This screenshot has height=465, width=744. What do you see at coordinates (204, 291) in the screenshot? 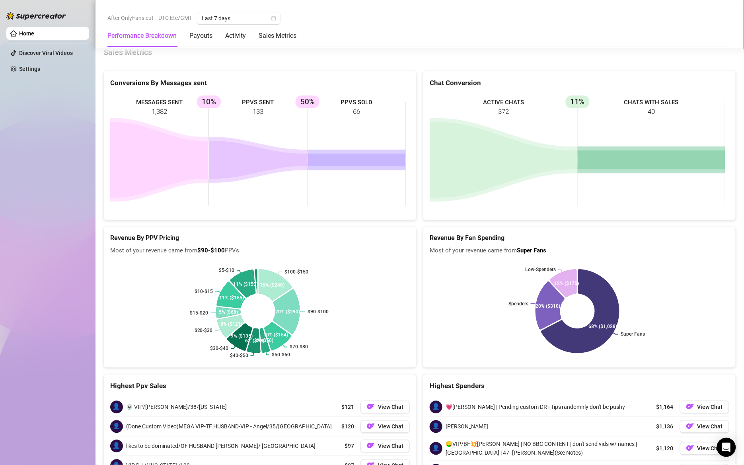
I see `text: $10-$15` at bounding box center [204, 291].